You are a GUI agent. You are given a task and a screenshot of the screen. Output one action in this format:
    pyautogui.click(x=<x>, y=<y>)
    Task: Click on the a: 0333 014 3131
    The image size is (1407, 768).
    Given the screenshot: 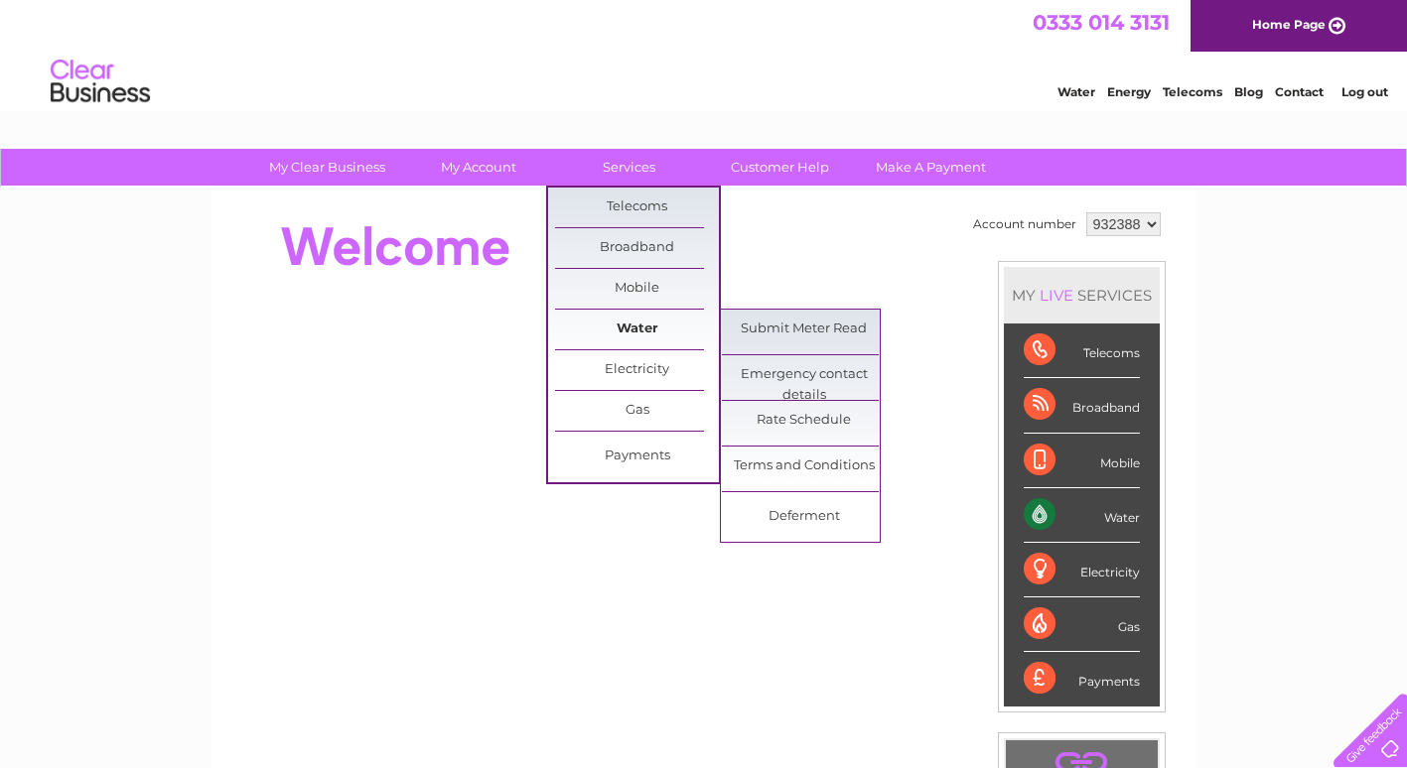 What is the action you would take?
    pyautogui.click(x=1101, y=22)
    